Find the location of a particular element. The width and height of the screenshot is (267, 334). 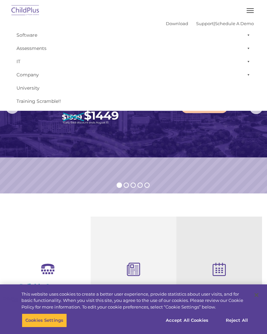

a: Download is located at coordinates (177, 23).